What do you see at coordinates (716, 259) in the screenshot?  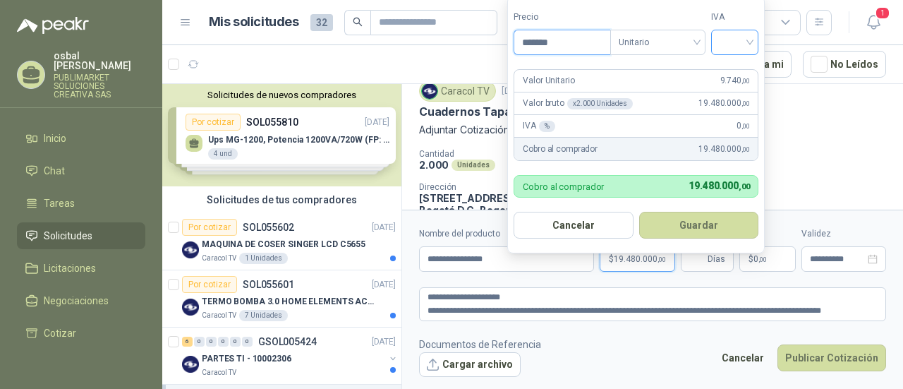 I see `span: Días` at bounding box center [716, 259].